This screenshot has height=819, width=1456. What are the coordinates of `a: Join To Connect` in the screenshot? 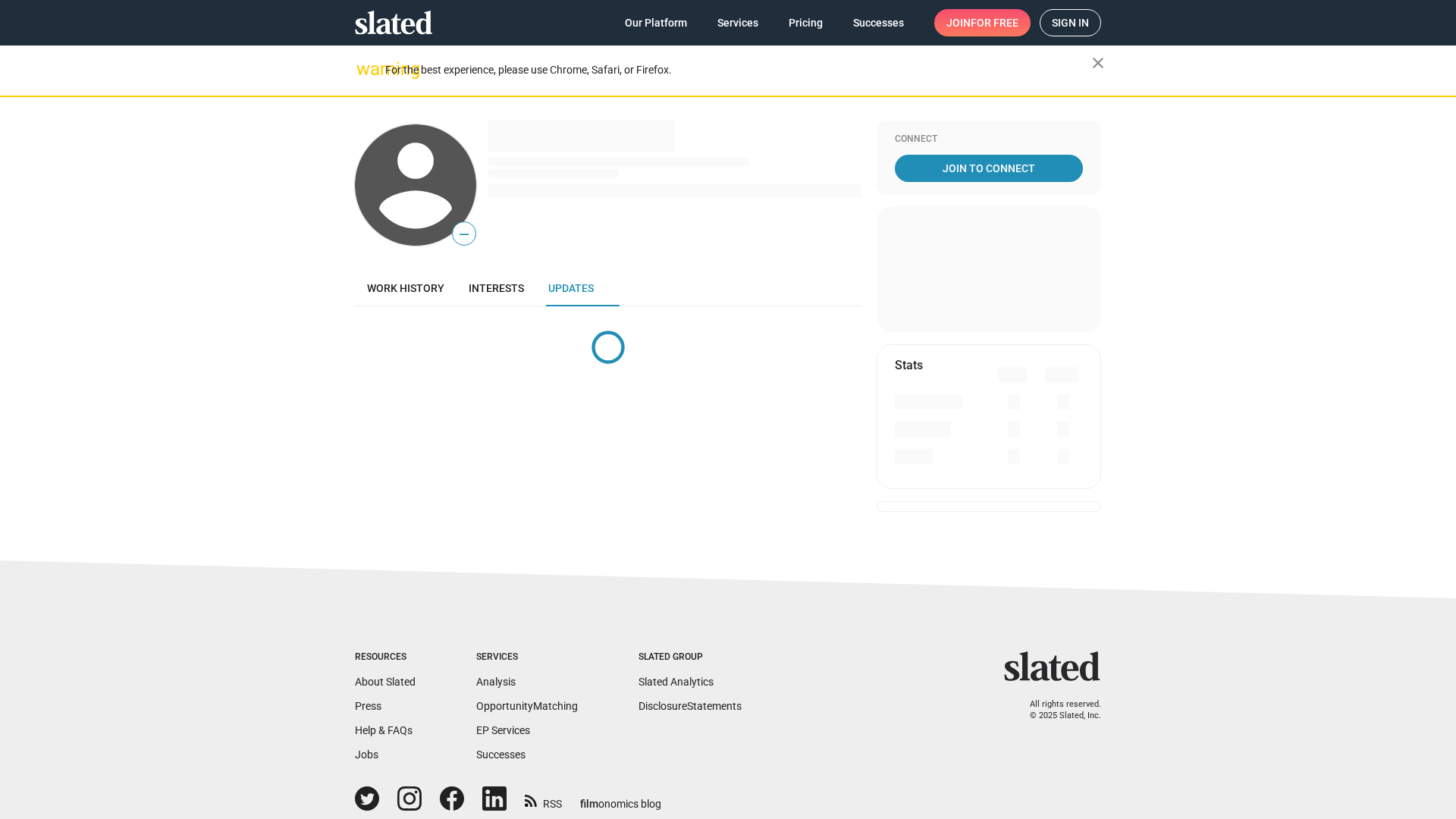 It's located at (989, 169).